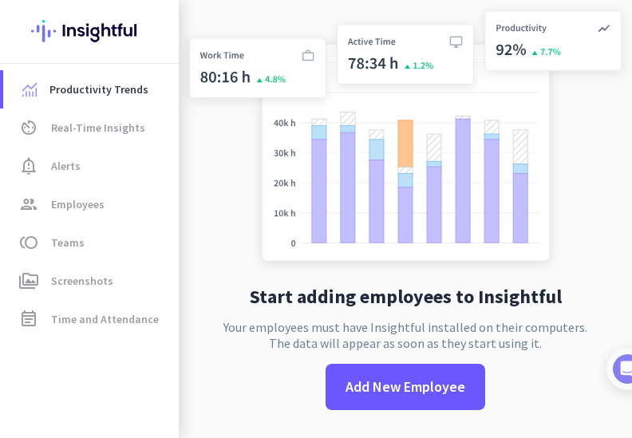 Image resolution: width=632 pixels, height=438 pixels. I want to click on i: toll, so click(29, 243).